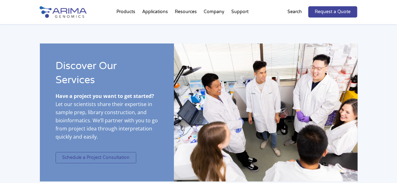 The height and width of the screenshot is (183, 397). I want to click on a: Schedule a Project Consultation, so click(96, 158).